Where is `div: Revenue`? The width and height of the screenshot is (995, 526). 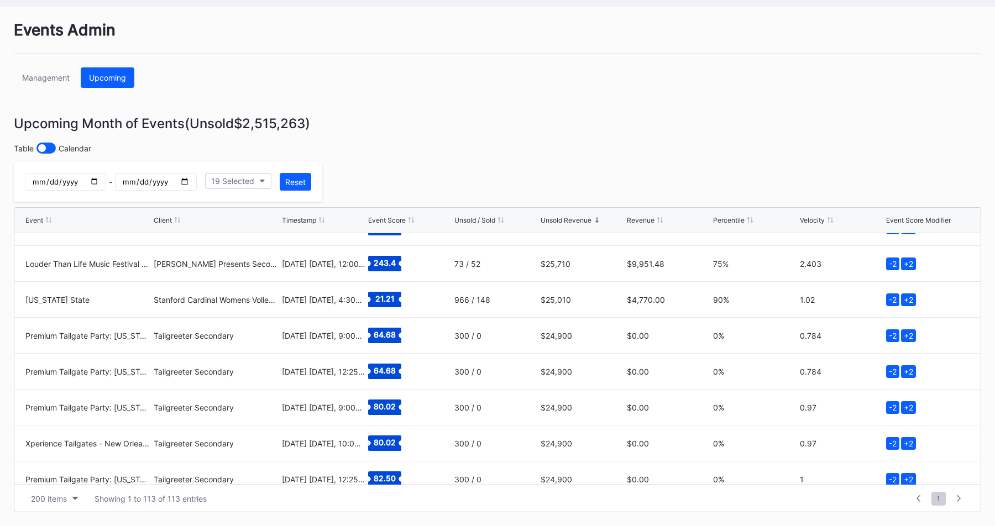 div: Revenue is located at coordinates (641, 220).